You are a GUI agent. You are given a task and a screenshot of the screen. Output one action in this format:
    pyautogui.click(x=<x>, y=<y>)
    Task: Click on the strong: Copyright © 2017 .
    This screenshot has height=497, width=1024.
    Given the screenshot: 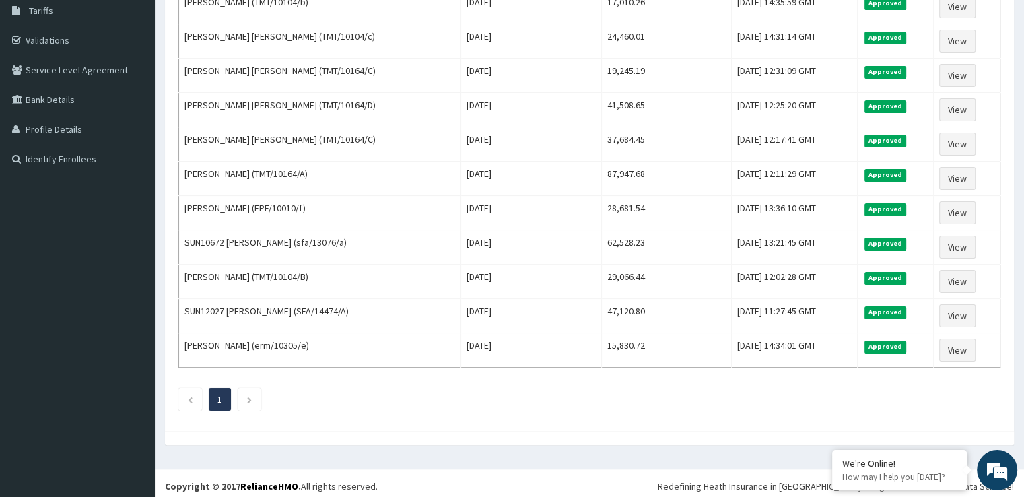 What is the action you would take?
    pyautogui.click(x=233, y=486)
    